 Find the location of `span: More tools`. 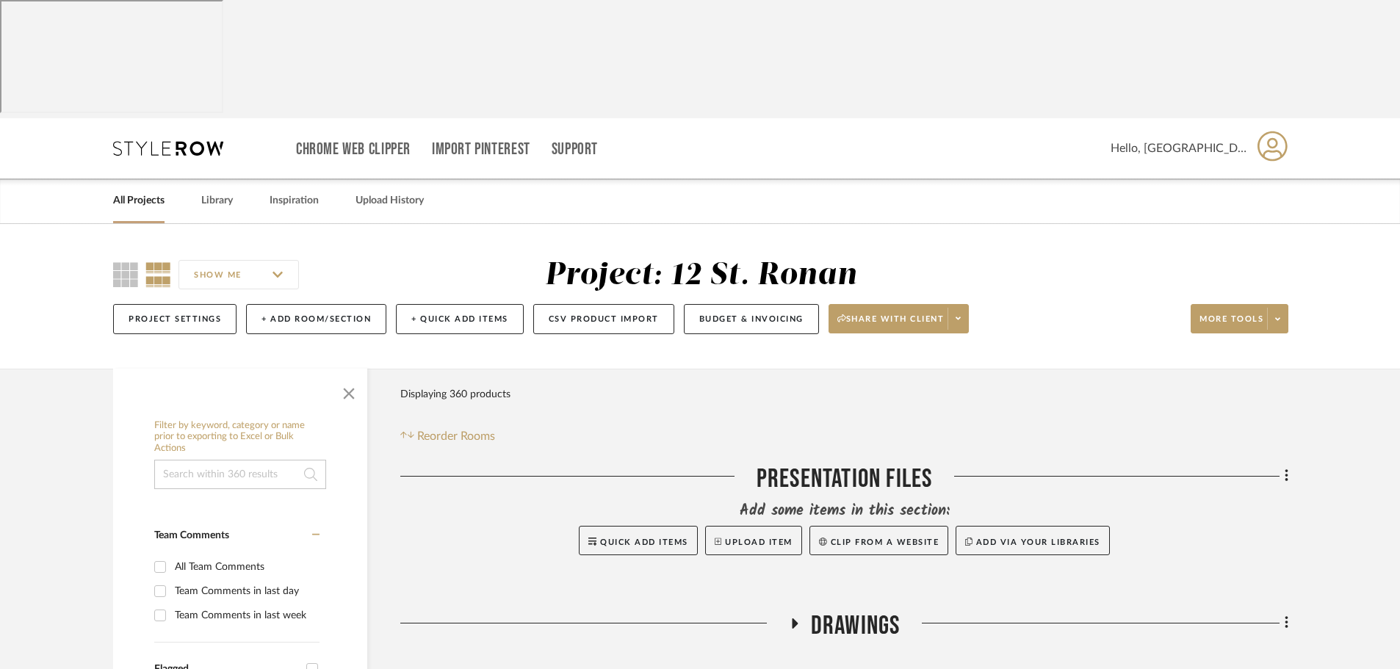

span: More tools is located at coordinates (1231, 325).